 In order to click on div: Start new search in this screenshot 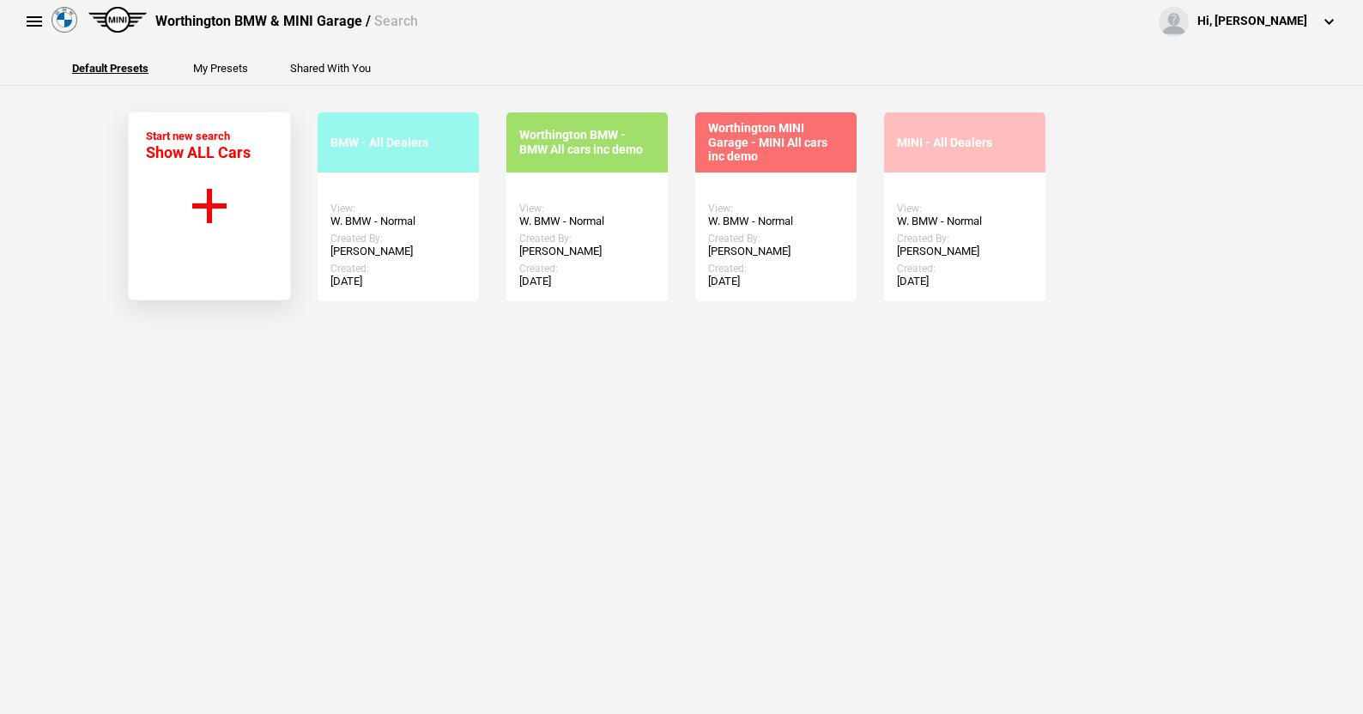, I will do `click(198, 145)`.